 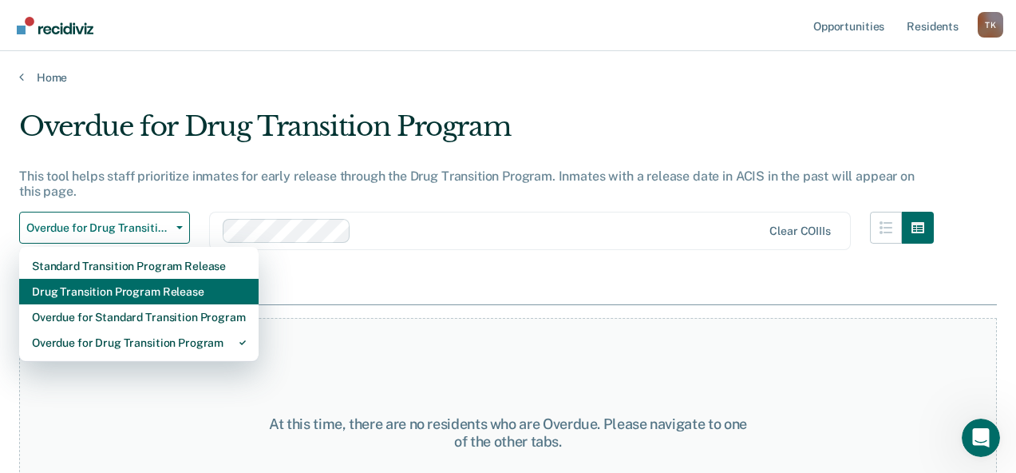 I want to click on div: Overdue for Standard Transition Program, so click(x=139, y=317).